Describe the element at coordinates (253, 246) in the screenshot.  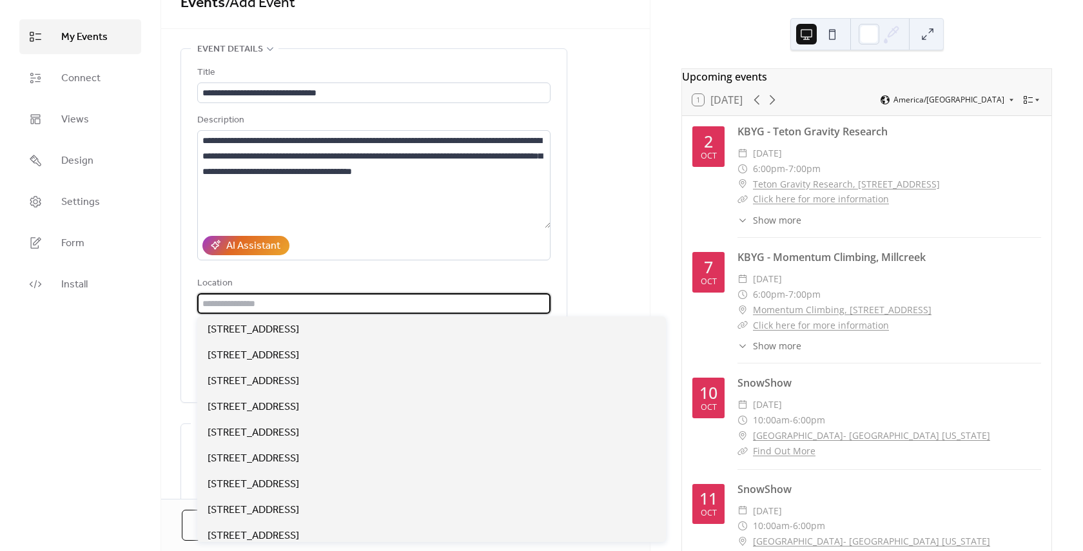
I see `div: AI Assistant` at that location.